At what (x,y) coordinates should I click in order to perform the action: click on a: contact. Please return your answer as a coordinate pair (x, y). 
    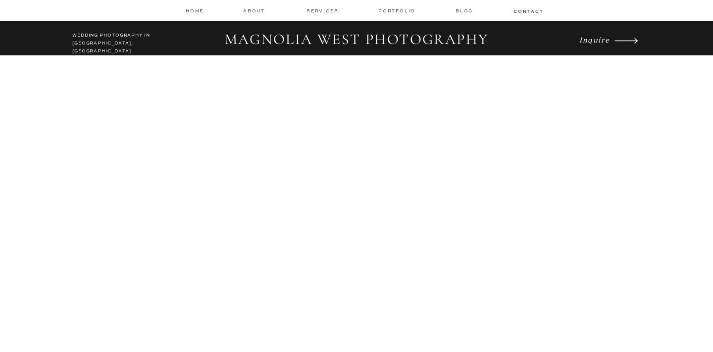
    Looking at the image, I should click on (528, 11).